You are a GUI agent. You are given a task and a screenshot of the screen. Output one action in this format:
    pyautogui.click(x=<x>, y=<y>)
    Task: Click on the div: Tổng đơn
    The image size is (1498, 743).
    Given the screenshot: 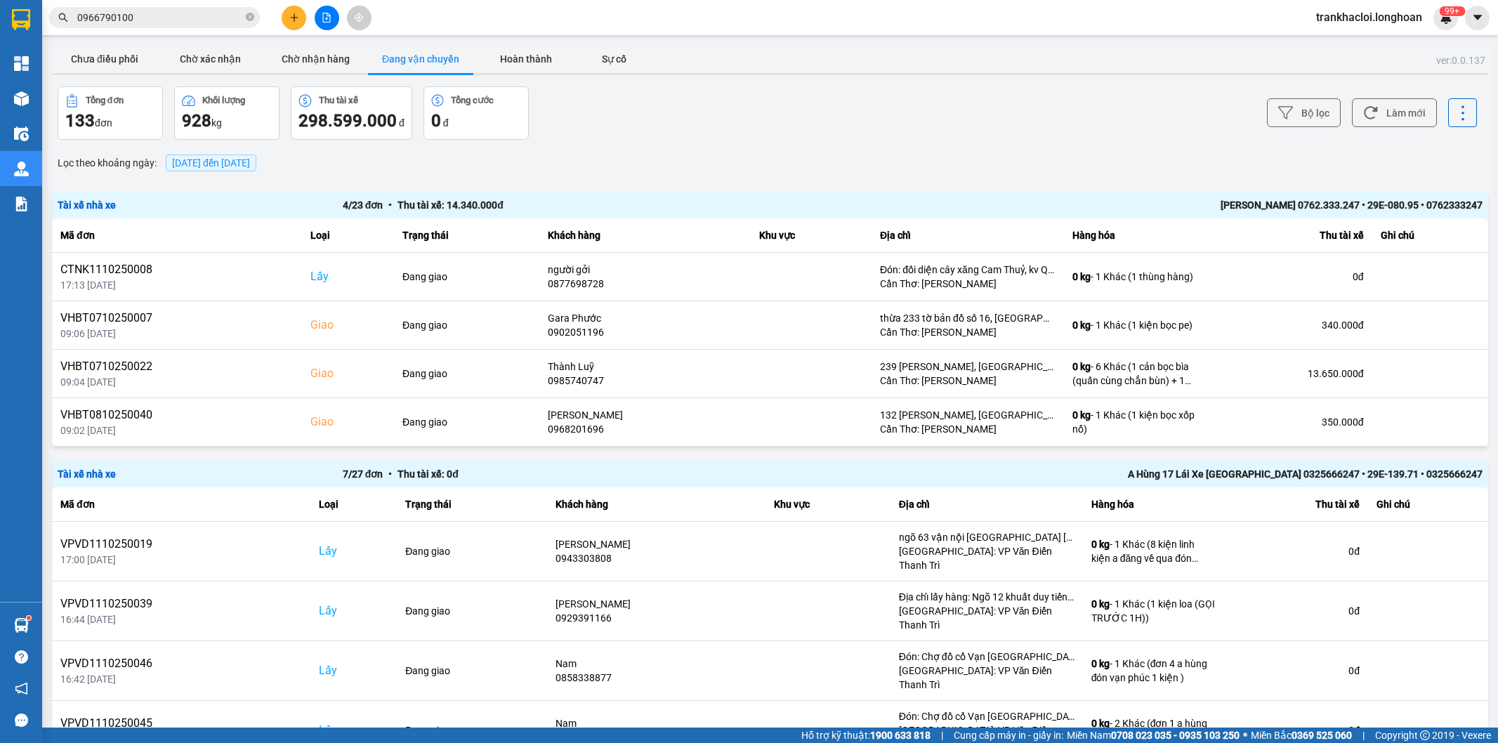 What is the action you would take?
    pyautogui.click(x=105, y=100)
    